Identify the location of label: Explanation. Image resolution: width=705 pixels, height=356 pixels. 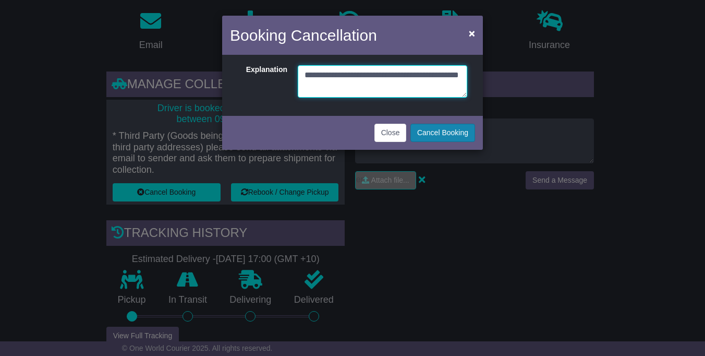
(262, 80).